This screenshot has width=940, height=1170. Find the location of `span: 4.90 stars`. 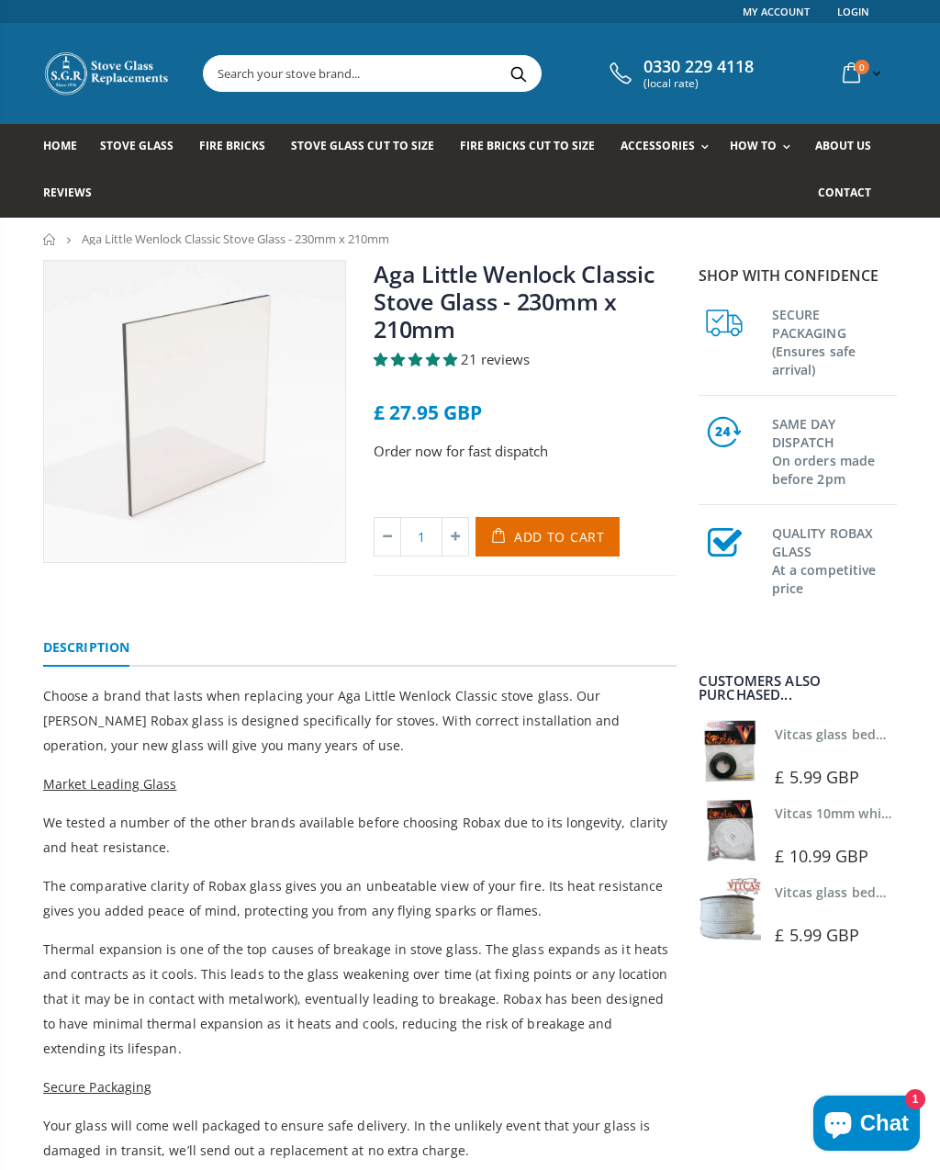

span: 4.90 stars is located at coordinates (417, 359).